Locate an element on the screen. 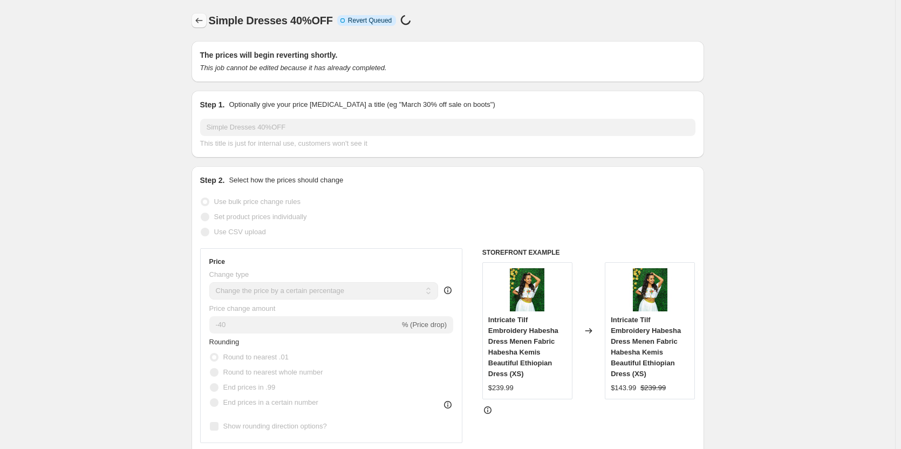  span: End prices in .99 is located at coordinates (249, 387).